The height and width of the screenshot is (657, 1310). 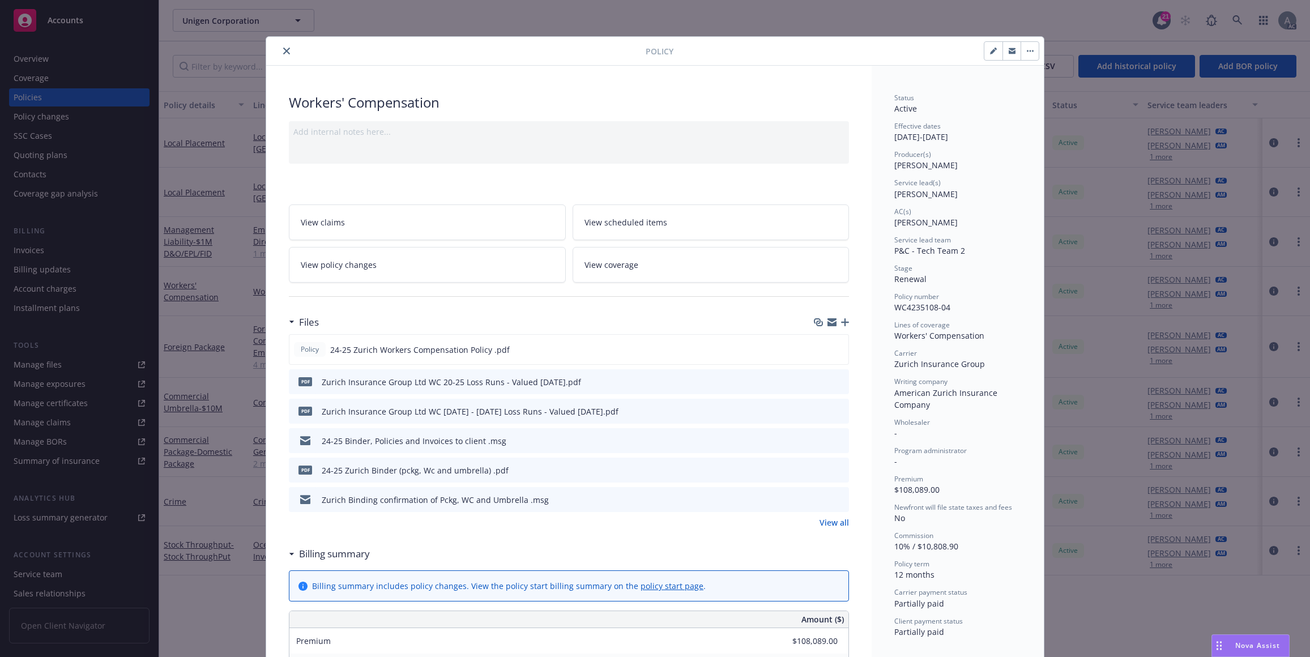 I want to click on span: Policy number, so click(x=916, y=296).